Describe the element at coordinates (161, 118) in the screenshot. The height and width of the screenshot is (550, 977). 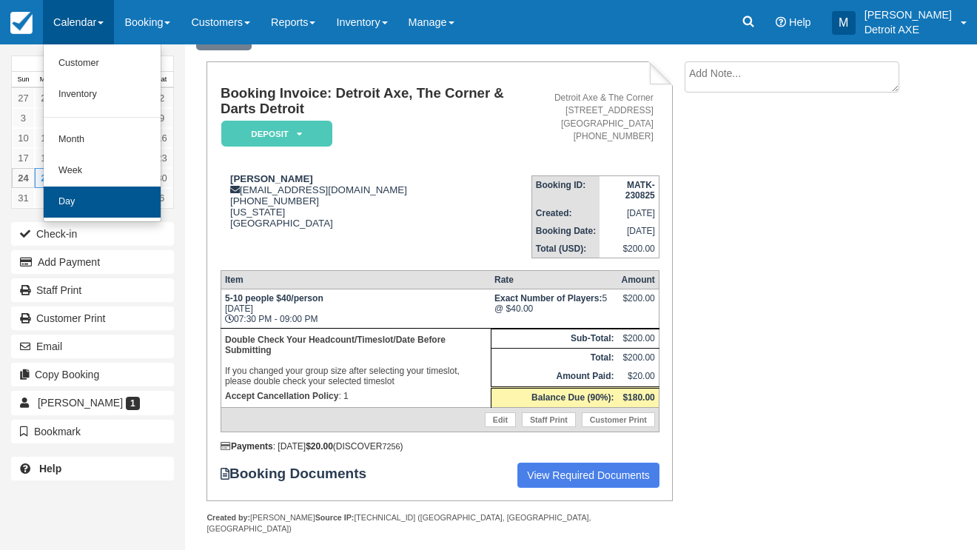
I see `a: 9` at that location.